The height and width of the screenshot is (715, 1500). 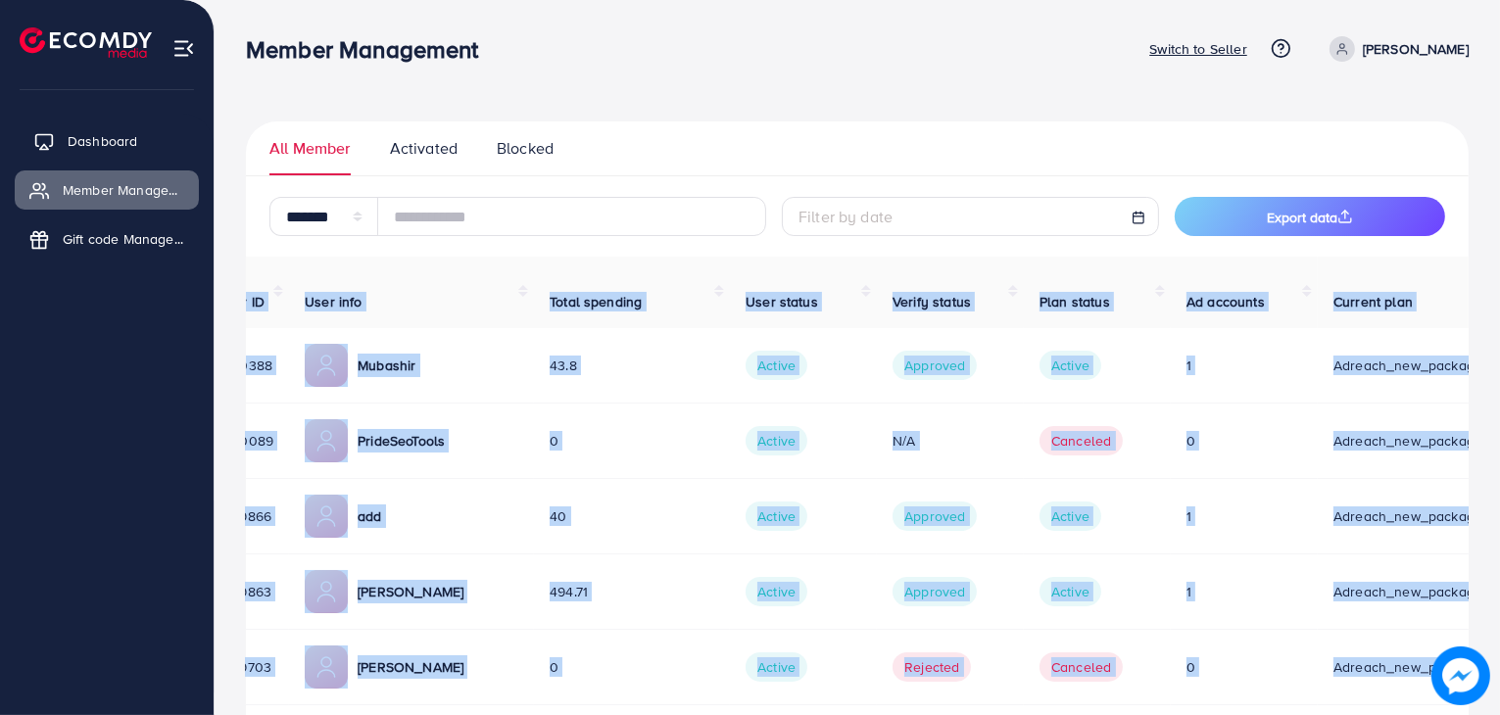 What do you see at coordinates (845, 216) in the screenshot?
I see `span: Filter by date` at bounding box center [845, 216].